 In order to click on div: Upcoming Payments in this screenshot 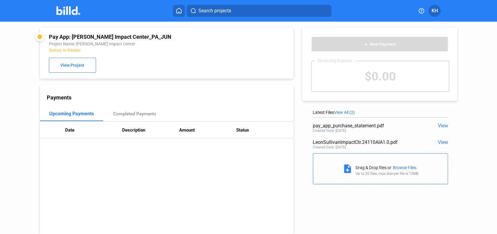, I will do `click(71, 113)`.